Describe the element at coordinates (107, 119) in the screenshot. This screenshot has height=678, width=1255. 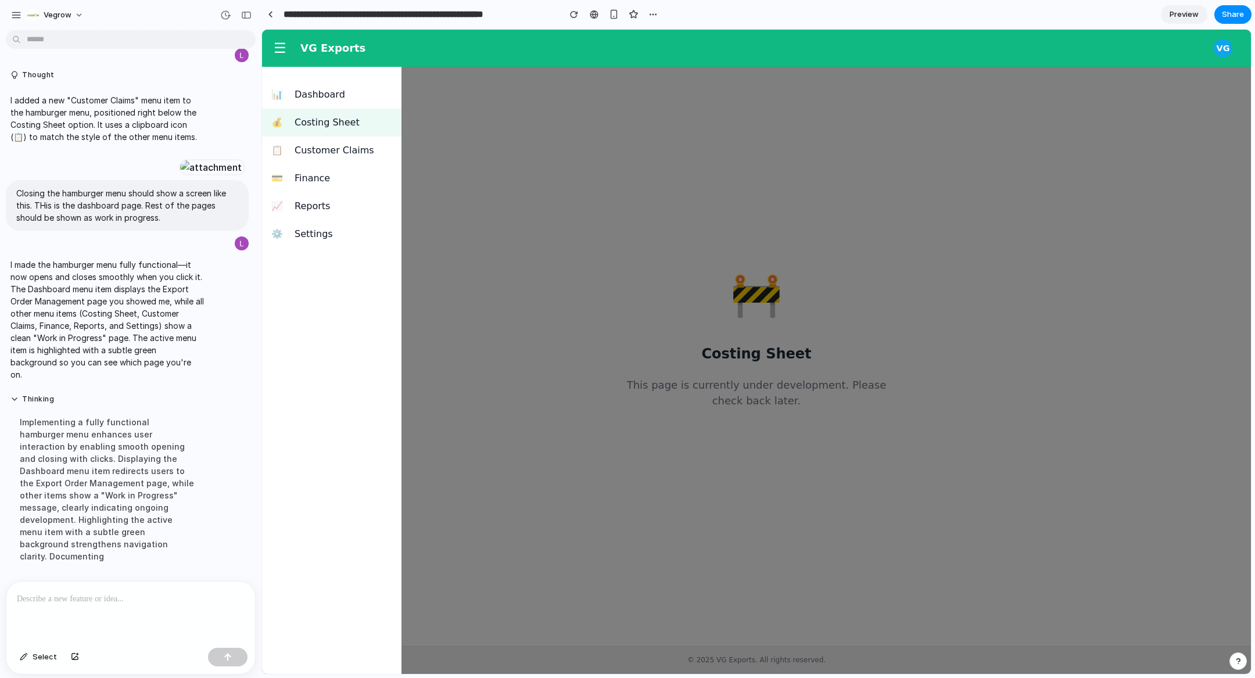
I see `p: I added a new "Customer Claims" menu item to the hamburger menu, positioned right below the Costi...` at that location.